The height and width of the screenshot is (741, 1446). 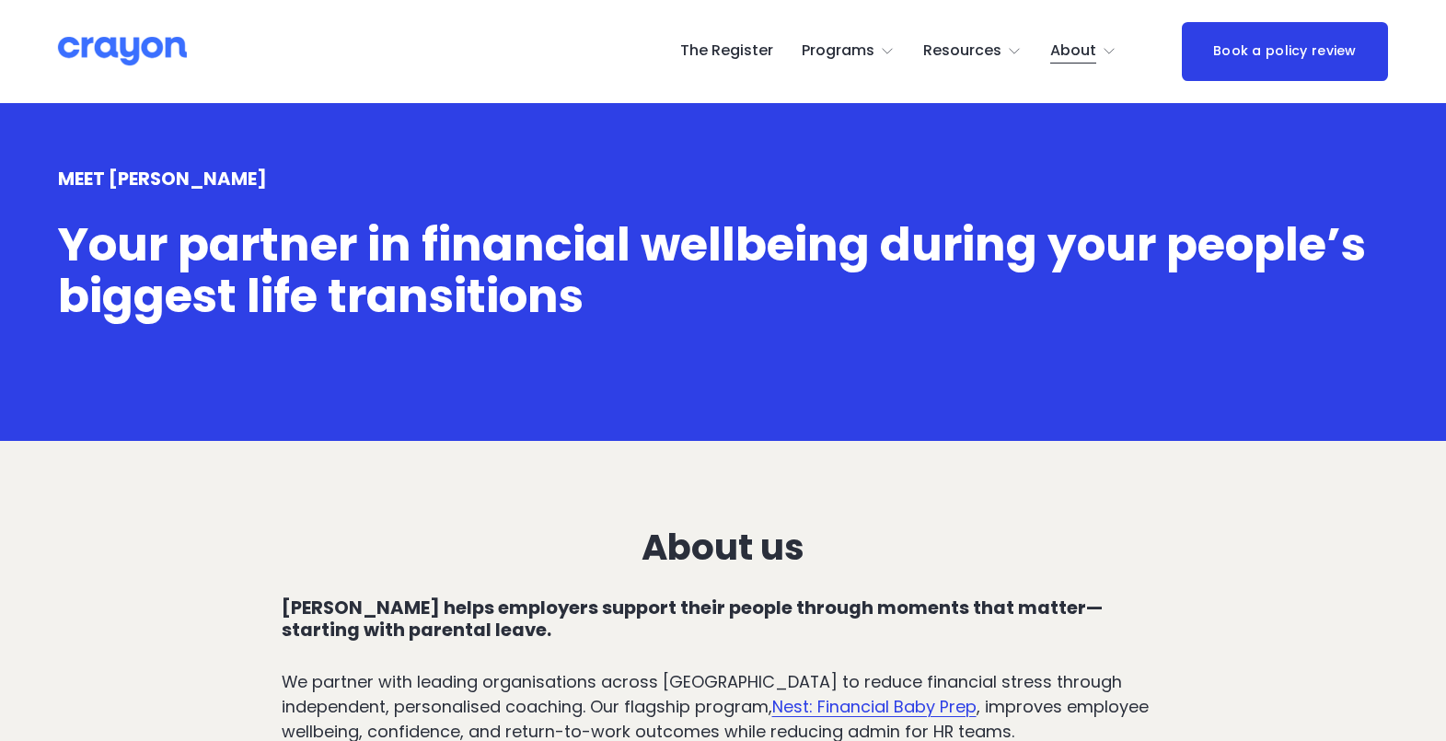 I want to click on span: Your partner in financial wellbeing during your people’s biggest life transitions, so click(x=717, y=270).